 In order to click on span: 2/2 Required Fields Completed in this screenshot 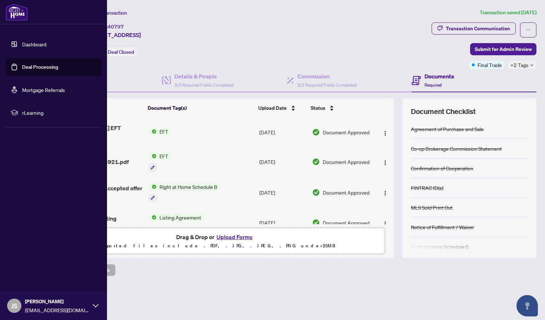, I will do `click(327, 85)`.